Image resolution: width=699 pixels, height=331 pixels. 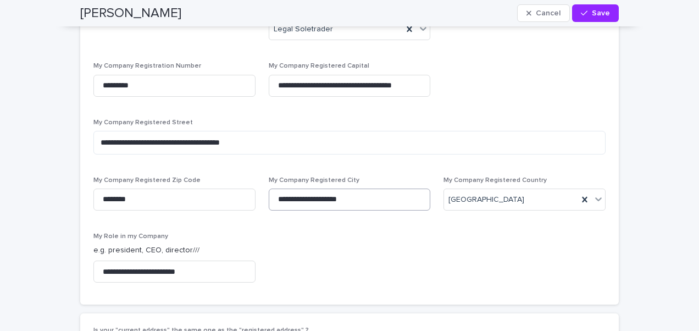 What do you see at coordinates (174, 250) in the screenshot?
I see `p: e.g. president, CEO, director///` at bounding box center [174, 250].